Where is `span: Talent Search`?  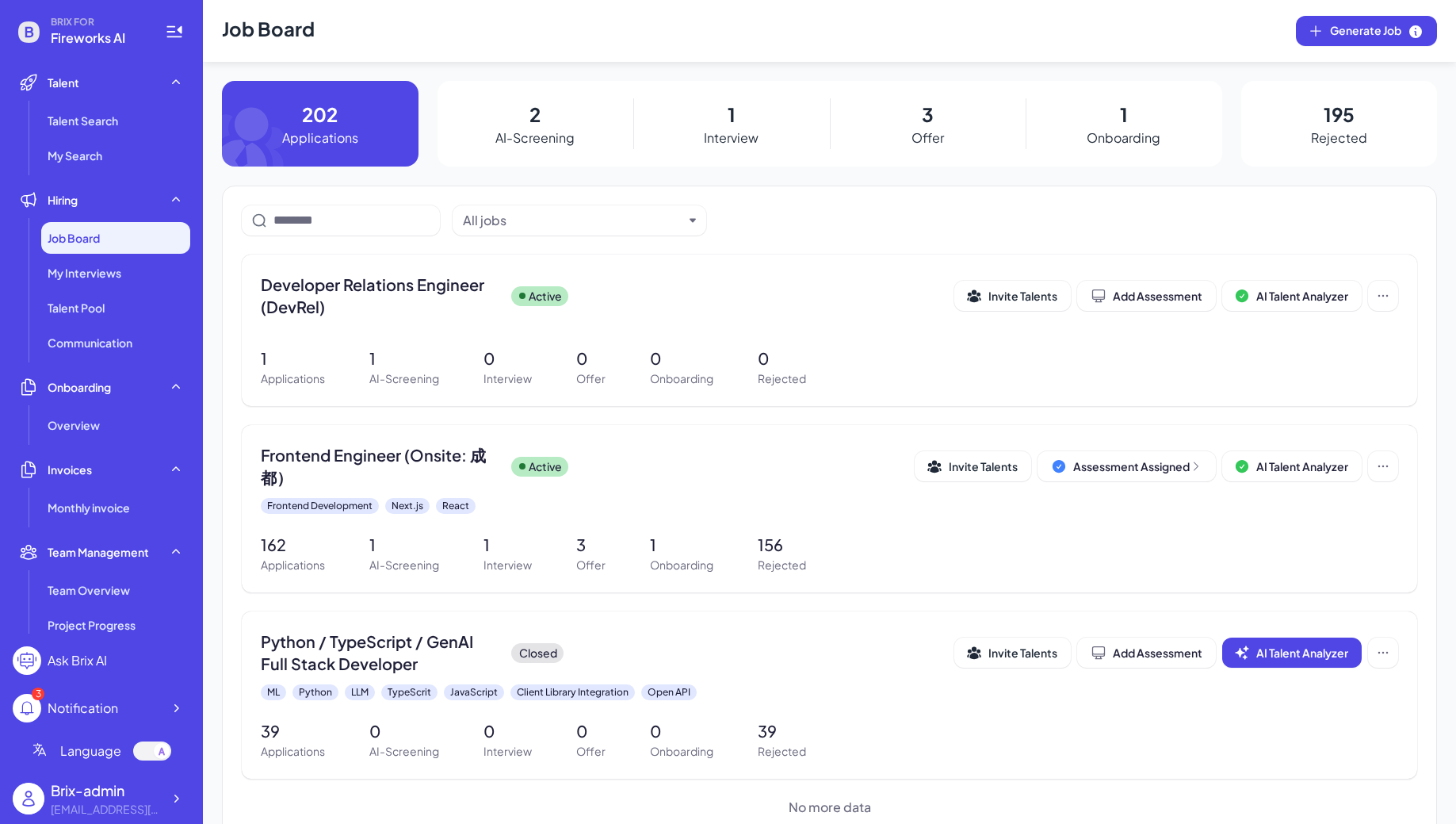 span: Talent Search is located at coordinates (82, 120).